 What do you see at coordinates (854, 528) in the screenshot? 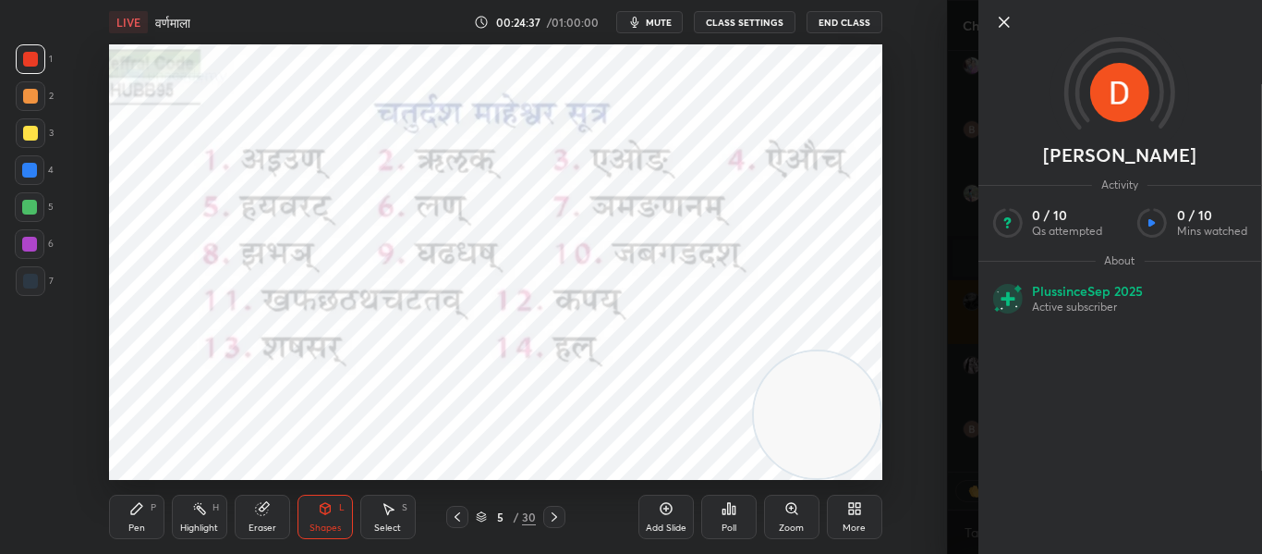
I see `div: More` at bounding box center [854, 528].